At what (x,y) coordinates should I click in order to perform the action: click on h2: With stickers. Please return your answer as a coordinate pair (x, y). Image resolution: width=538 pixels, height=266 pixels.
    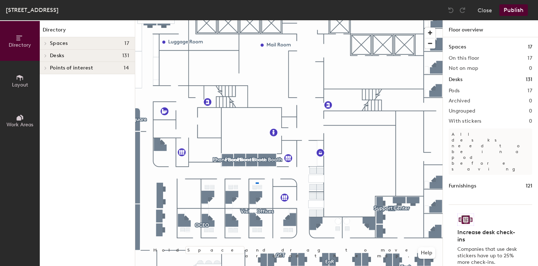
    Looking at the image, I should click on (465, 121).